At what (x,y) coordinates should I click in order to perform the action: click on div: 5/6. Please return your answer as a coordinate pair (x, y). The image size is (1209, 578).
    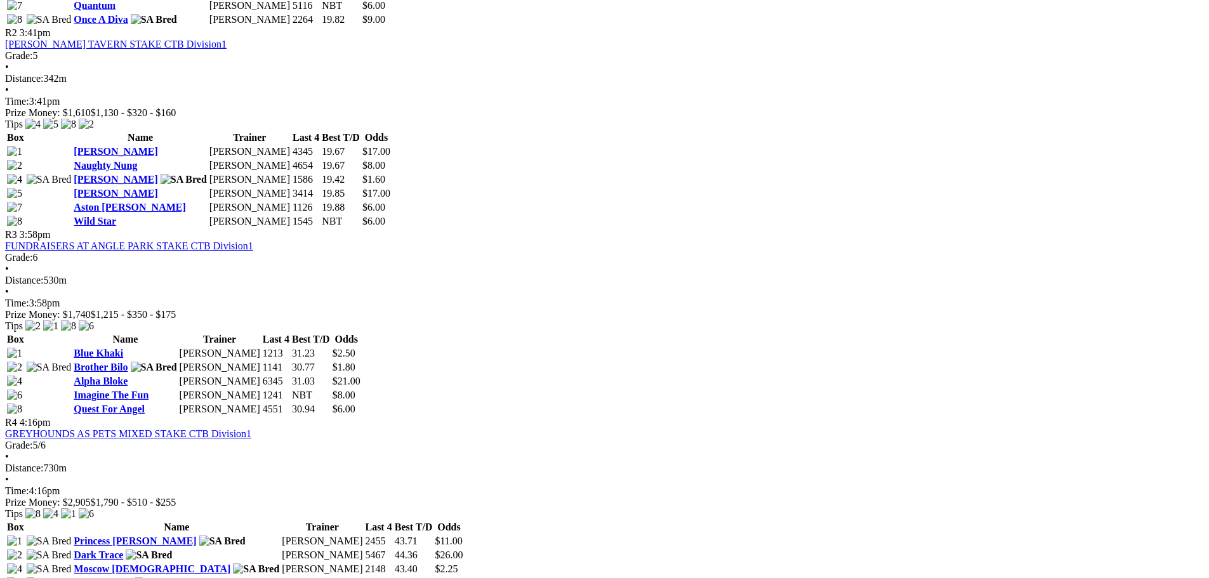
    Looking at the image, I should click on (604, 445).